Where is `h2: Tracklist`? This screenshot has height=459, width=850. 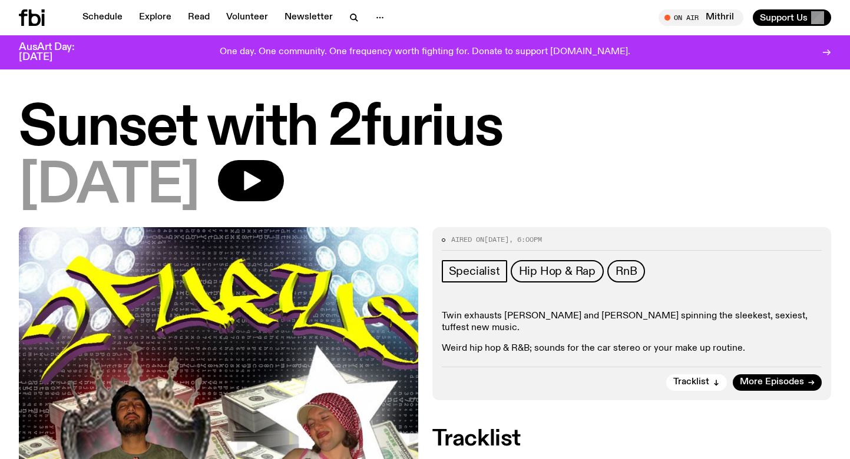
h2: Tracklist is located at coordinates (632, 439).